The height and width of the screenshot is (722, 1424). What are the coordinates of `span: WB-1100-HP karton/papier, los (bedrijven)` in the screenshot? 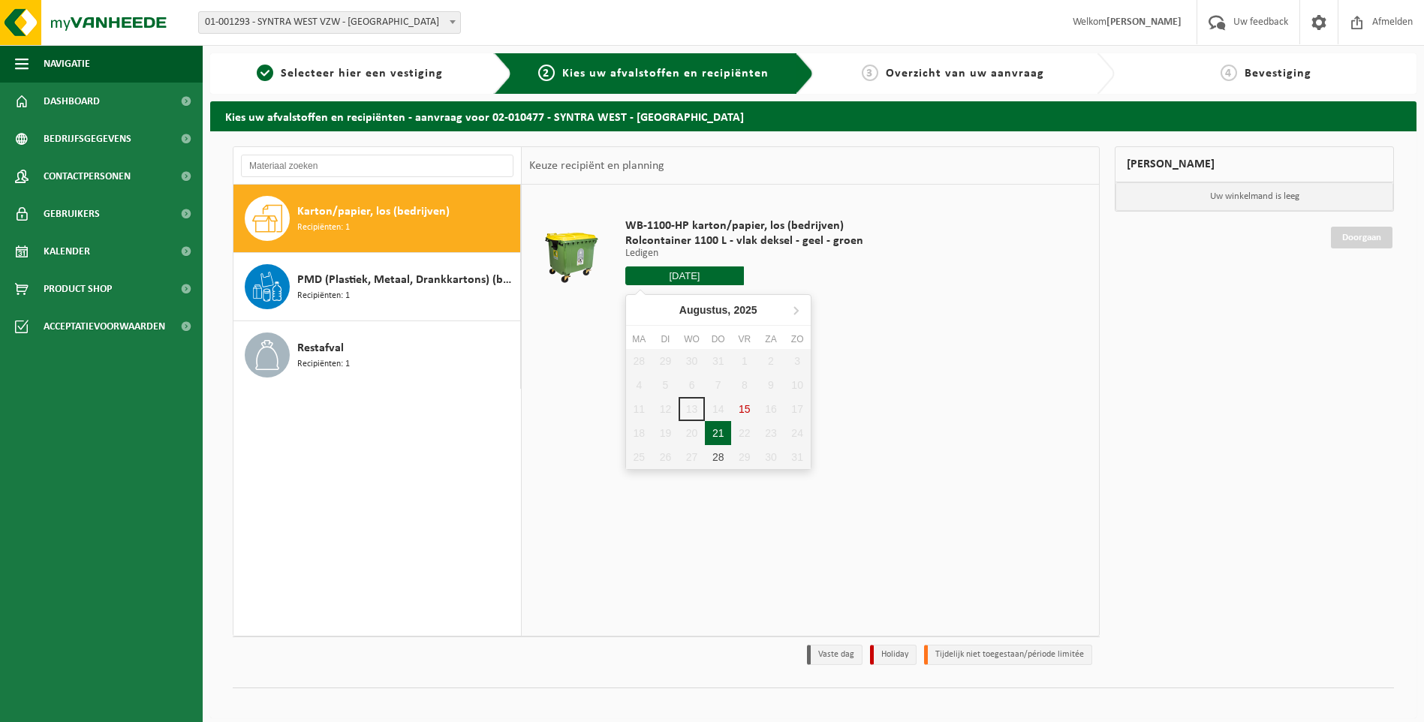 It's located at (744, 226).